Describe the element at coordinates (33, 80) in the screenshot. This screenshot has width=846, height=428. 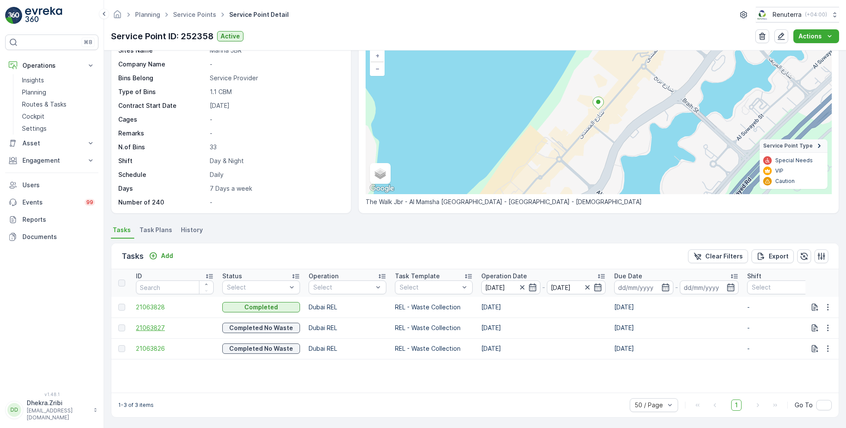
I see `p: Insights` at that location.